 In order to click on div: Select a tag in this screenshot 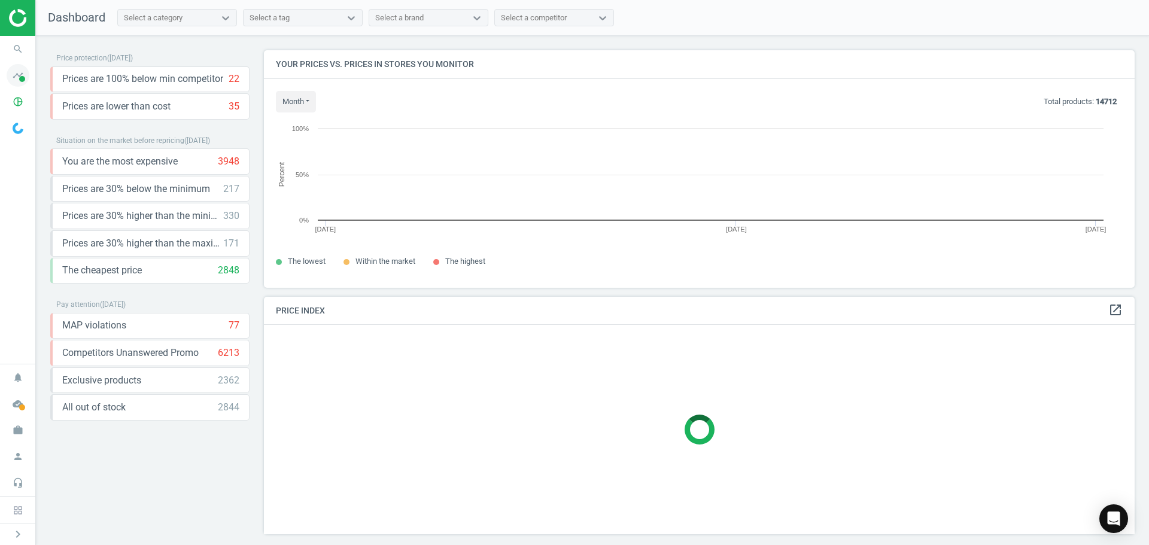, I will do `click(269, 18)`.